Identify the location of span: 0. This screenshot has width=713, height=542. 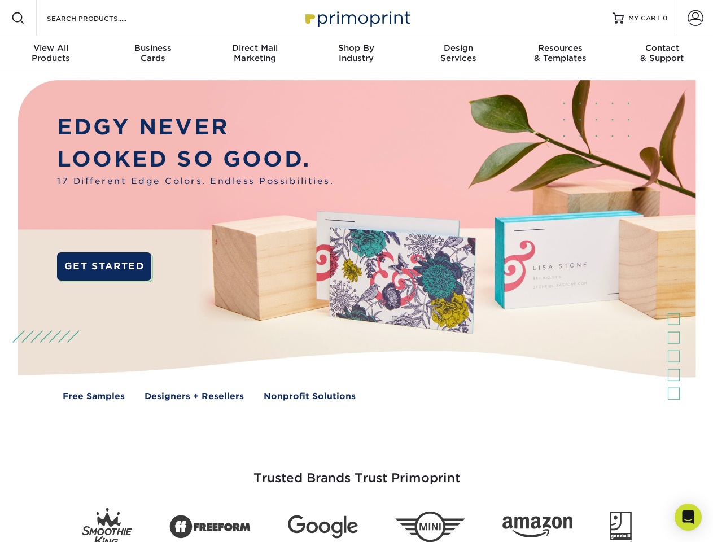
(665, 18).